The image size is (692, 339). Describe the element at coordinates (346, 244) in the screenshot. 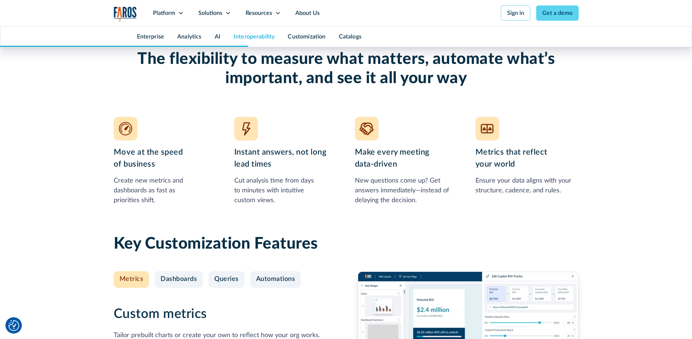

I see `h2: Key Customization Features` at that location.